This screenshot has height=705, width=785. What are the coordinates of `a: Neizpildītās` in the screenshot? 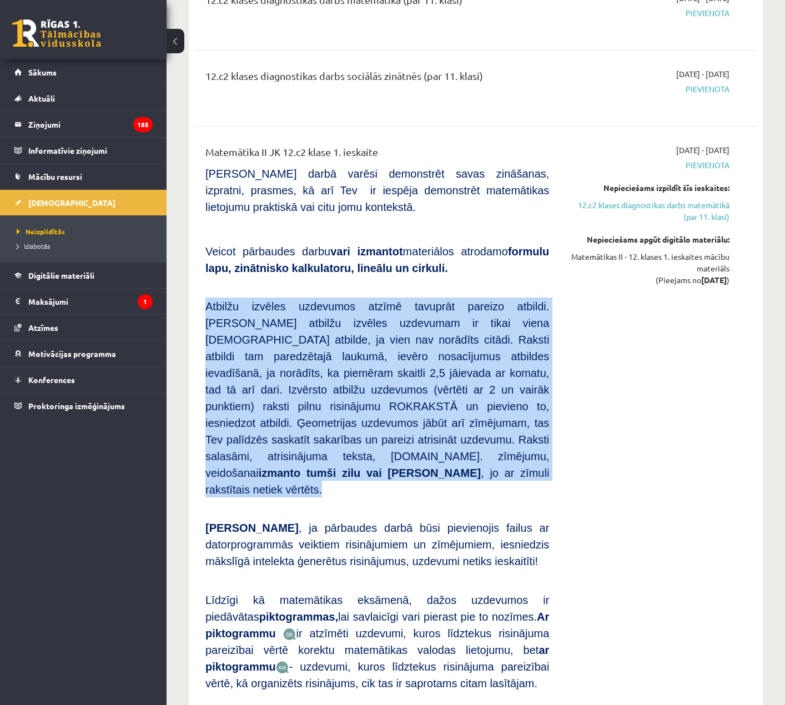 It's located at (86, 232).